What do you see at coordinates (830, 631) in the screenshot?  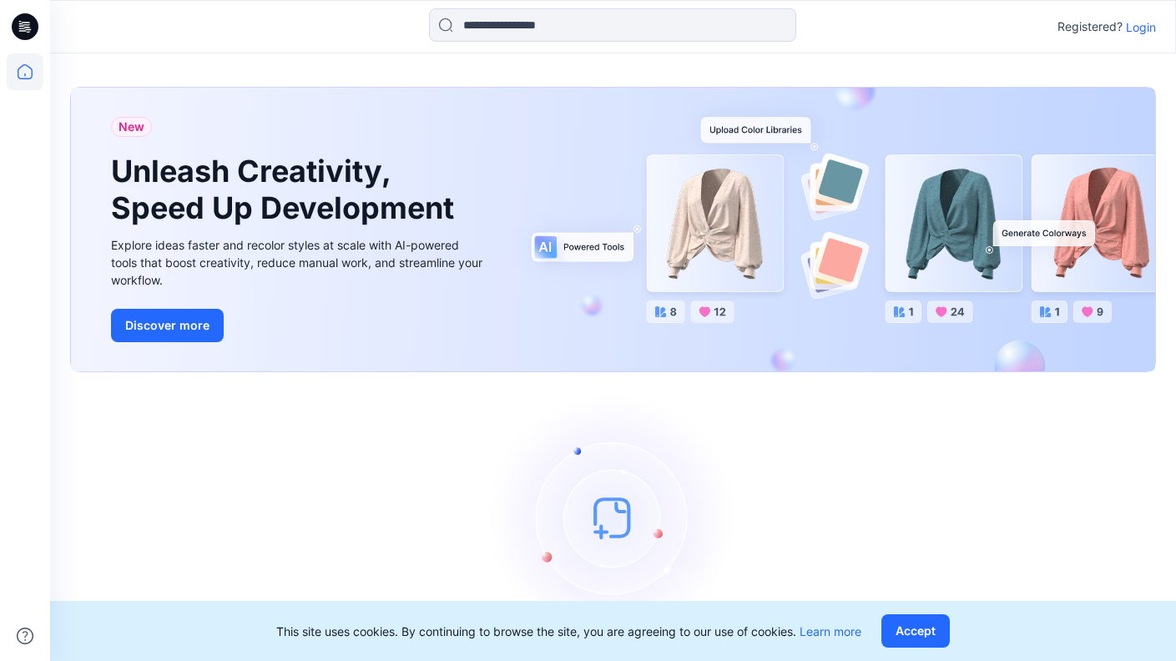 I see `a: Learn more` at bounding box center [830, 631].